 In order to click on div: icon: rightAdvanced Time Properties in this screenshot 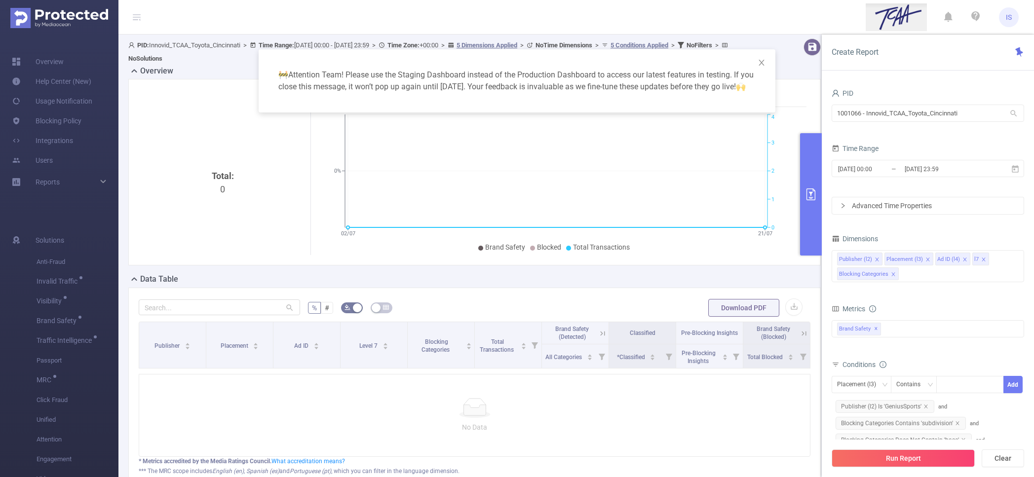, I will do `click(928, 206)`.